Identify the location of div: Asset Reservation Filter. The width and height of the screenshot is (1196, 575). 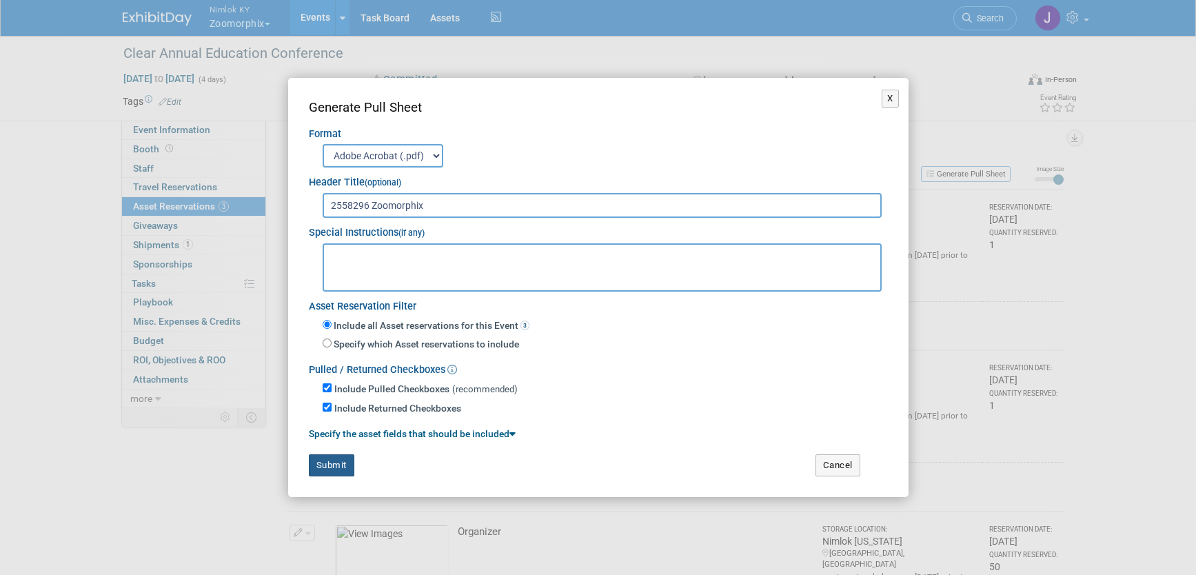
(599, 303).